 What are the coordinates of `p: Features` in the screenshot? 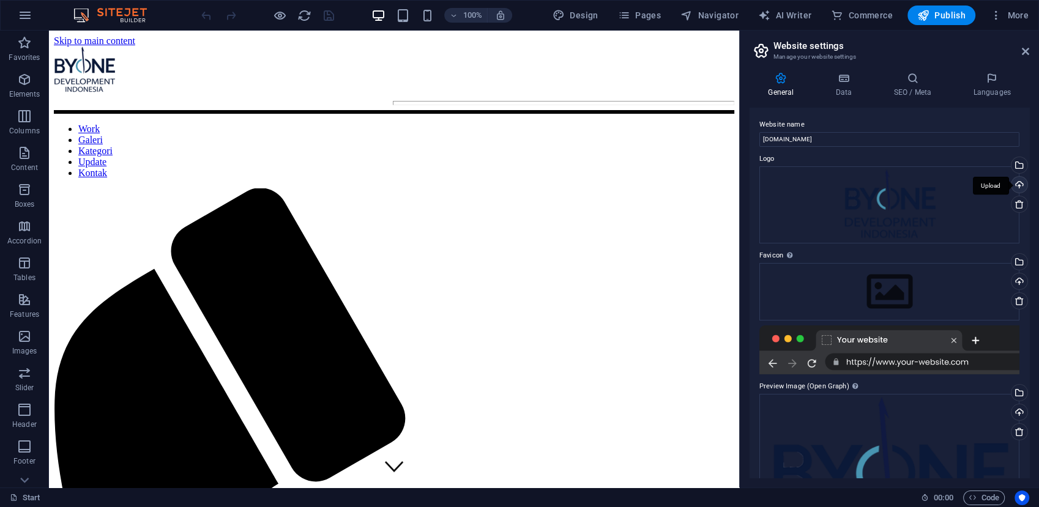 It's located at (24, 315).